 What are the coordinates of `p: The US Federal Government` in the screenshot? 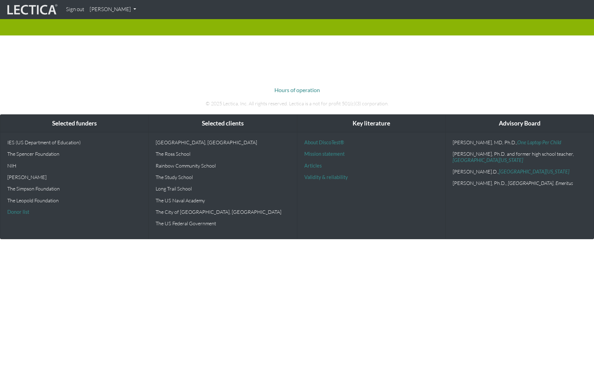 It's located at (223, 223).